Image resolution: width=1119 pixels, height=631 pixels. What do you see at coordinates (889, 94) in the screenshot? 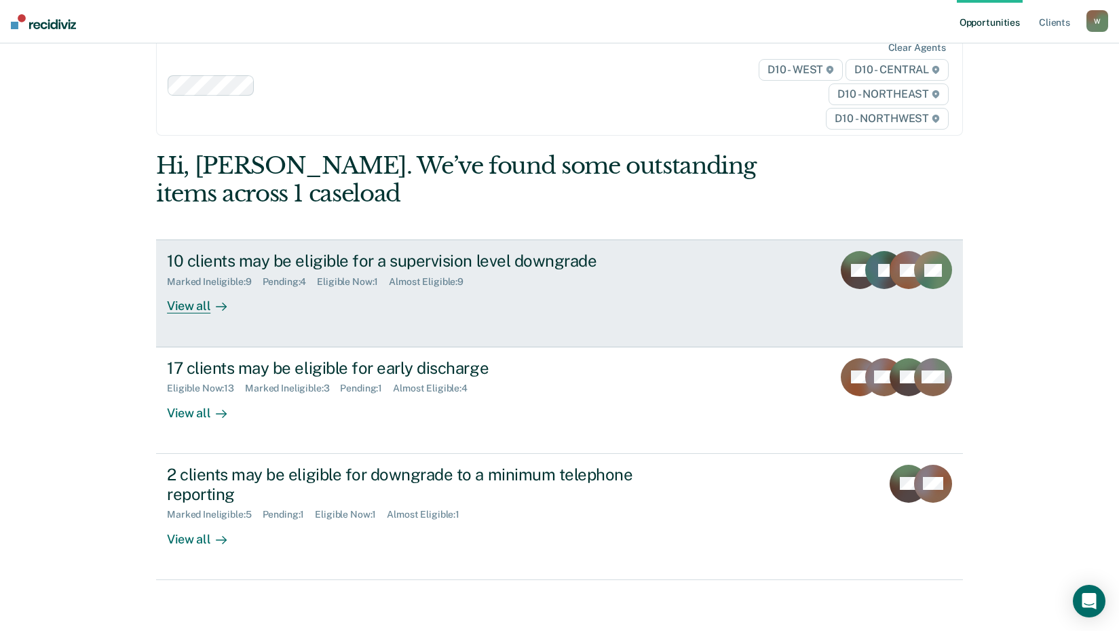
I see `span: D10 - NORTHEAST` at bounding box center [889, 94].